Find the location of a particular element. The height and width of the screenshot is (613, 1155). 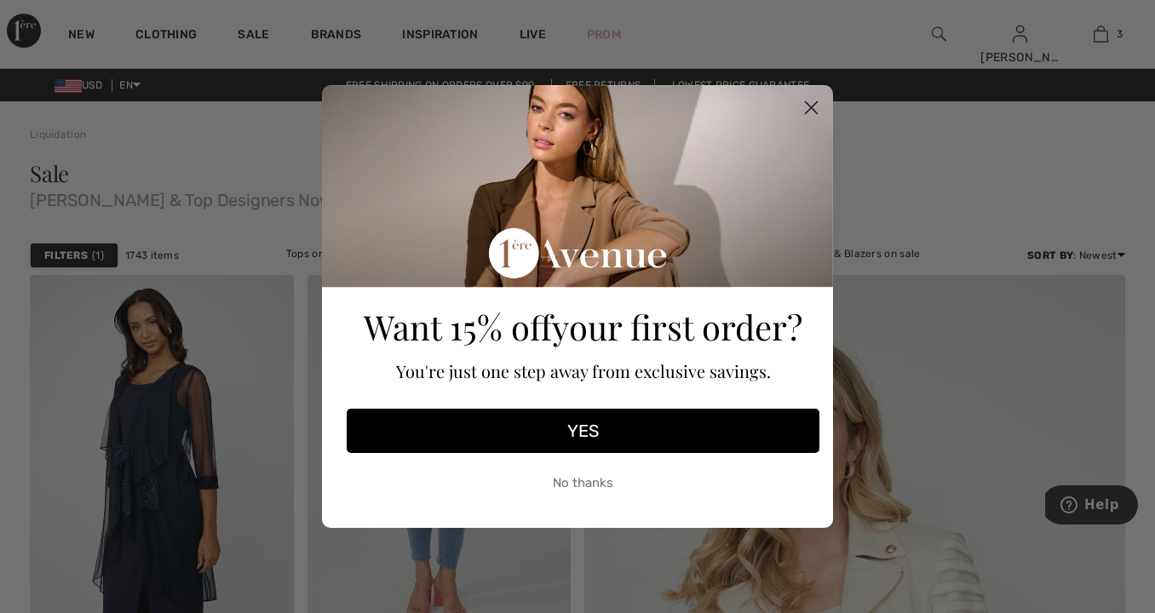

span: your first order? is located at coordinates (677, 326).